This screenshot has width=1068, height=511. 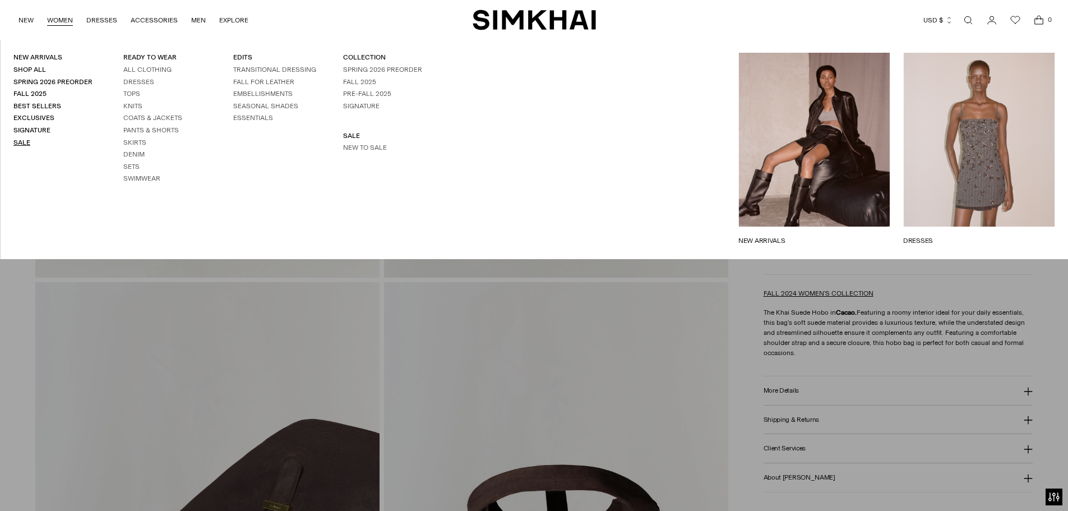 What do you see at coordinates (1049, 20) in the screenshot?
I see `span: 0` at bounding box center [1049, 20].